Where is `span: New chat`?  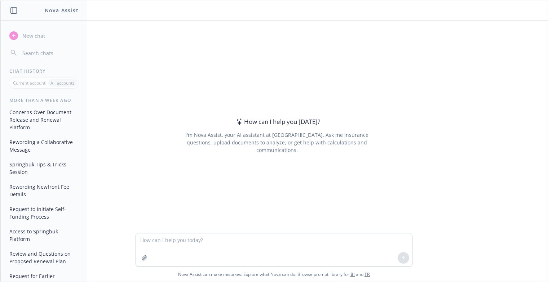
span: New chat is located at coordinates (33, 36).